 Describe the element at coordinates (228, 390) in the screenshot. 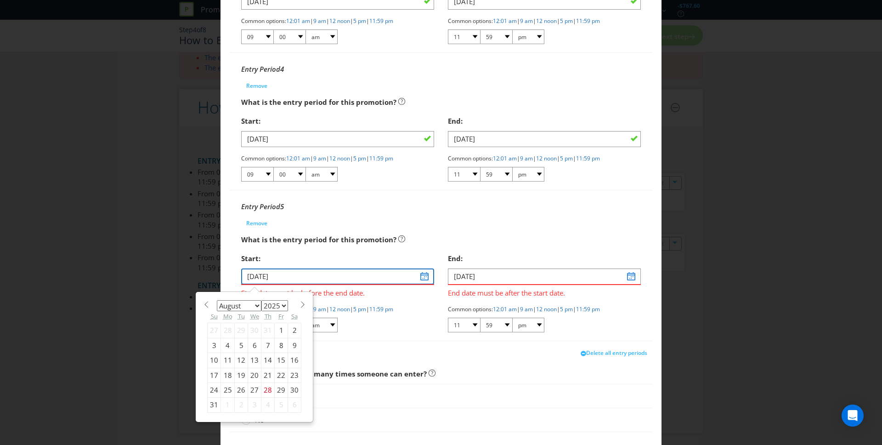

I see `div: 25` at that location.